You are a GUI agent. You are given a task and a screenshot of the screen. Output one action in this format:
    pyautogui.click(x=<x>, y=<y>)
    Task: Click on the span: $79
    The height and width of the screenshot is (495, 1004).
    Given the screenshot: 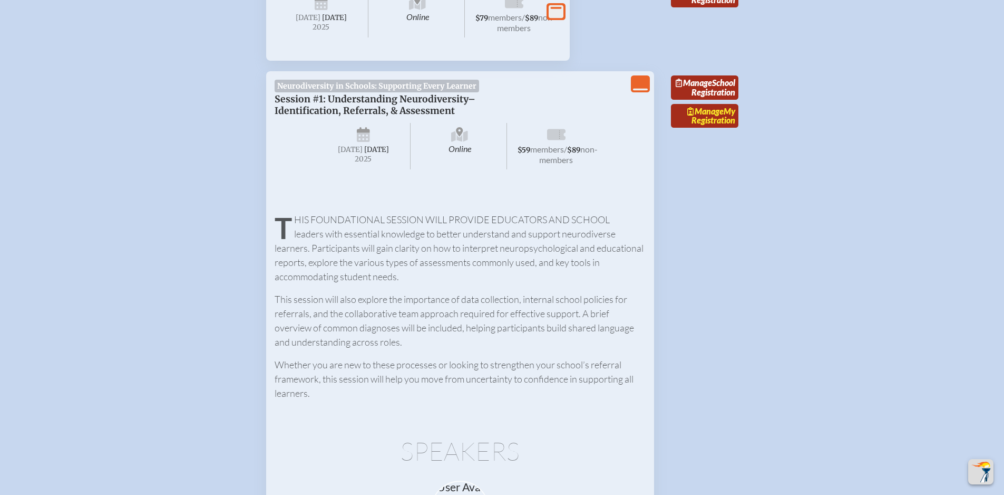 What is the action you would take?
    pyautogui.click(x=482, y=18)
    